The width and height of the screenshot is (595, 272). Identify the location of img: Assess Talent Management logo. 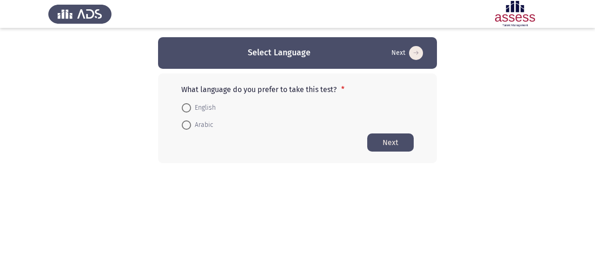
(80, 14).